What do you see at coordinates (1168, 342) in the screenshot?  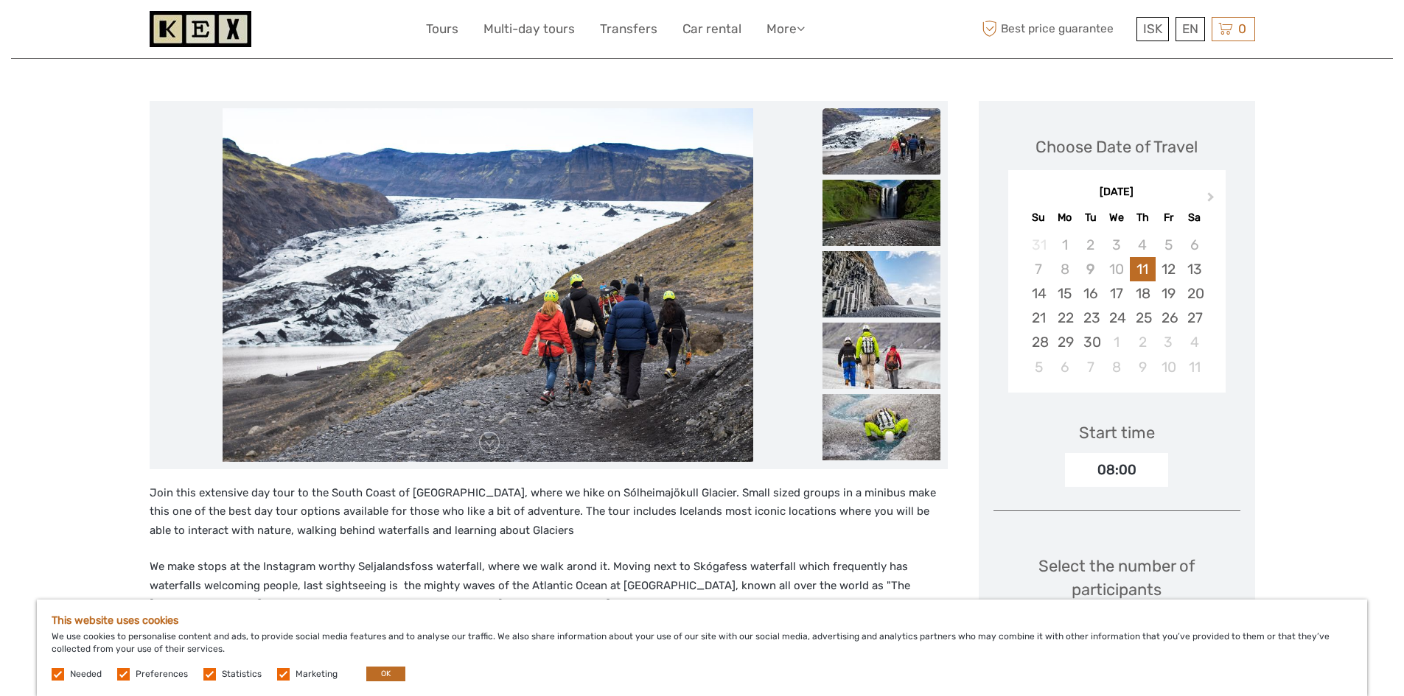 I see `div: Choose Friday, October 3rd, 2025` at bounding box center [1168, 342].